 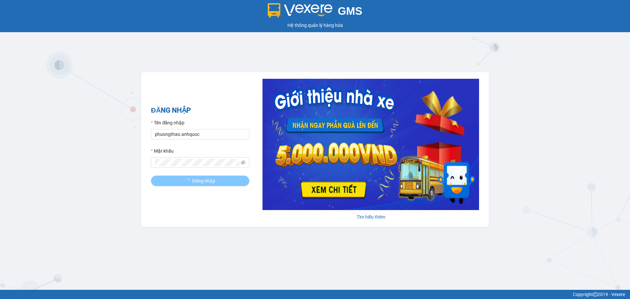 What do you see at coordinates (300, 10) in the screenshot?
I see `img: logo 2` at bounding box center [300, 10].